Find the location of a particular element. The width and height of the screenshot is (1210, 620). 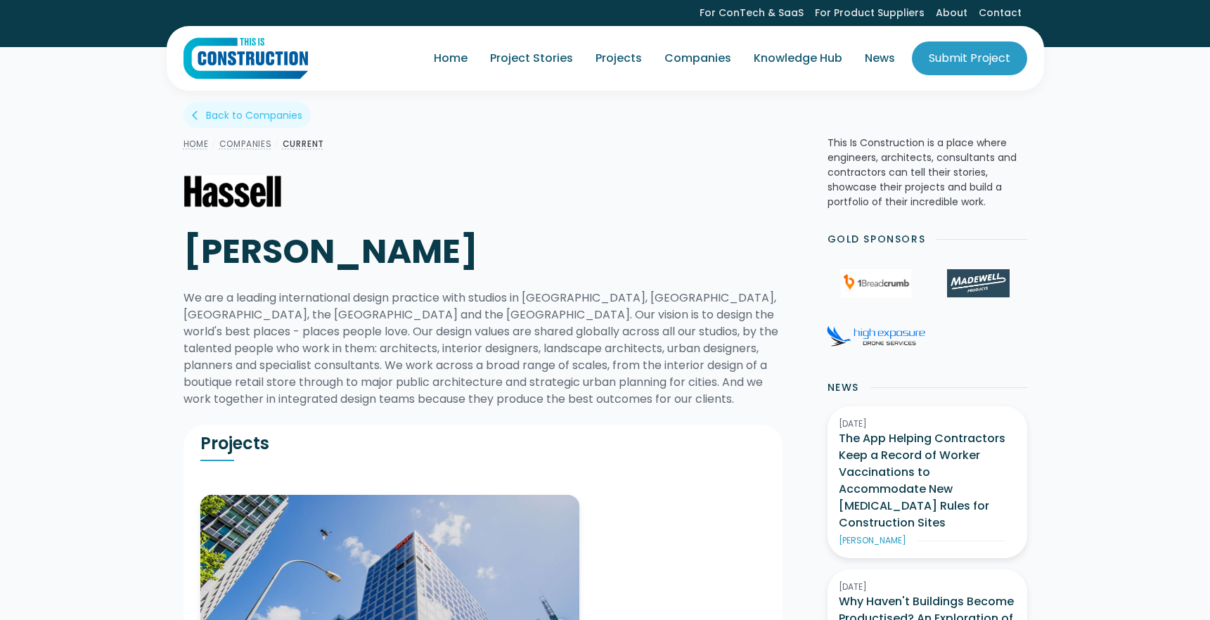

a: Projects is located at coordinates (619, 58).